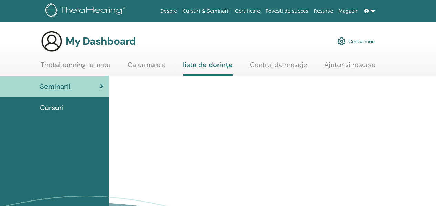 The height and width of the screenshot is (206, 436). I want to click on img: generic-user-icon.jpg, so click(52, 41).